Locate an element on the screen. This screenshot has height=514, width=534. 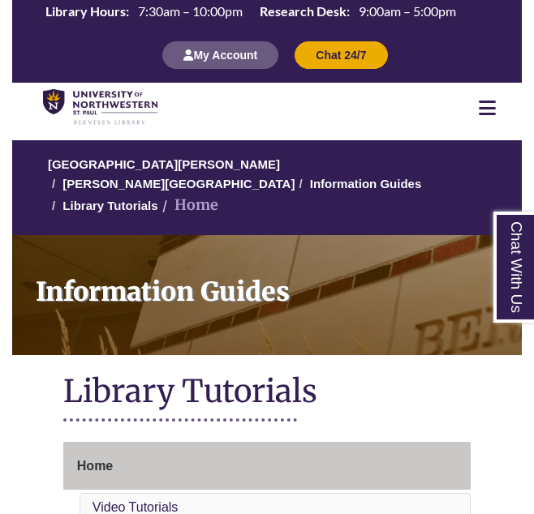
a: Library Tutorials is located at coordinates (109, 205).